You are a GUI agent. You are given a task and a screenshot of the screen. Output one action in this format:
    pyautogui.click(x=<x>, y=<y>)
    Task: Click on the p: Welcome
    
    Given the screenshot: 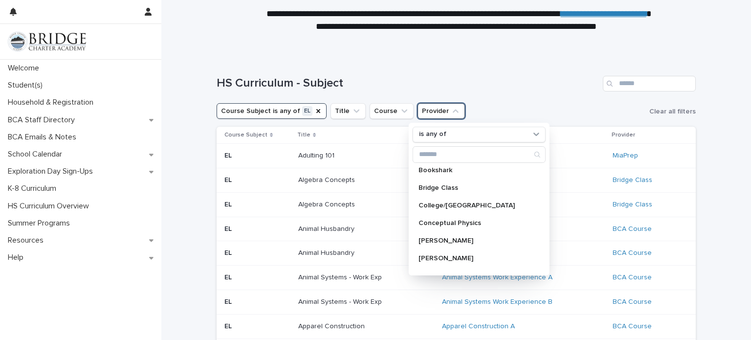 What is the action you would take?
    pyautogui.click(x=25, y=68)
    